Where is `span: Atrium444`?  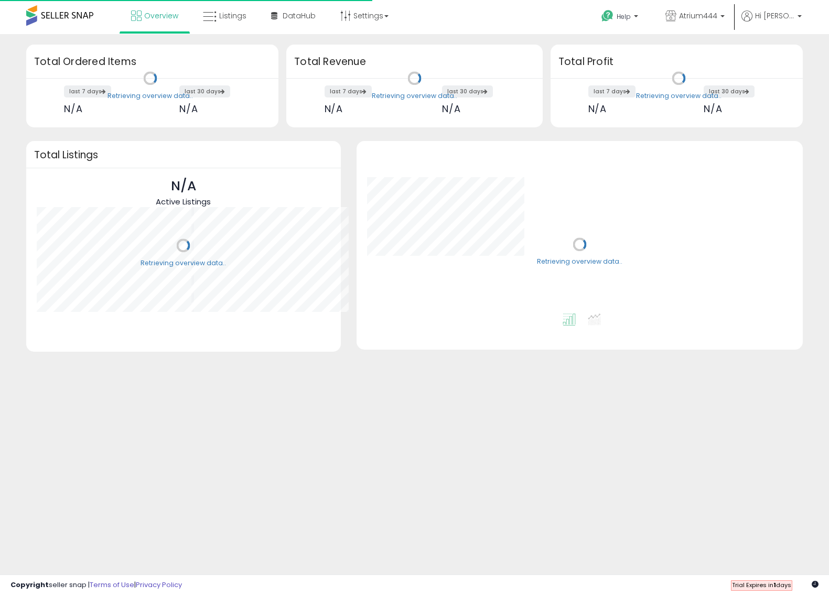 span: Atrium444 is located at coordinates (698, 16).